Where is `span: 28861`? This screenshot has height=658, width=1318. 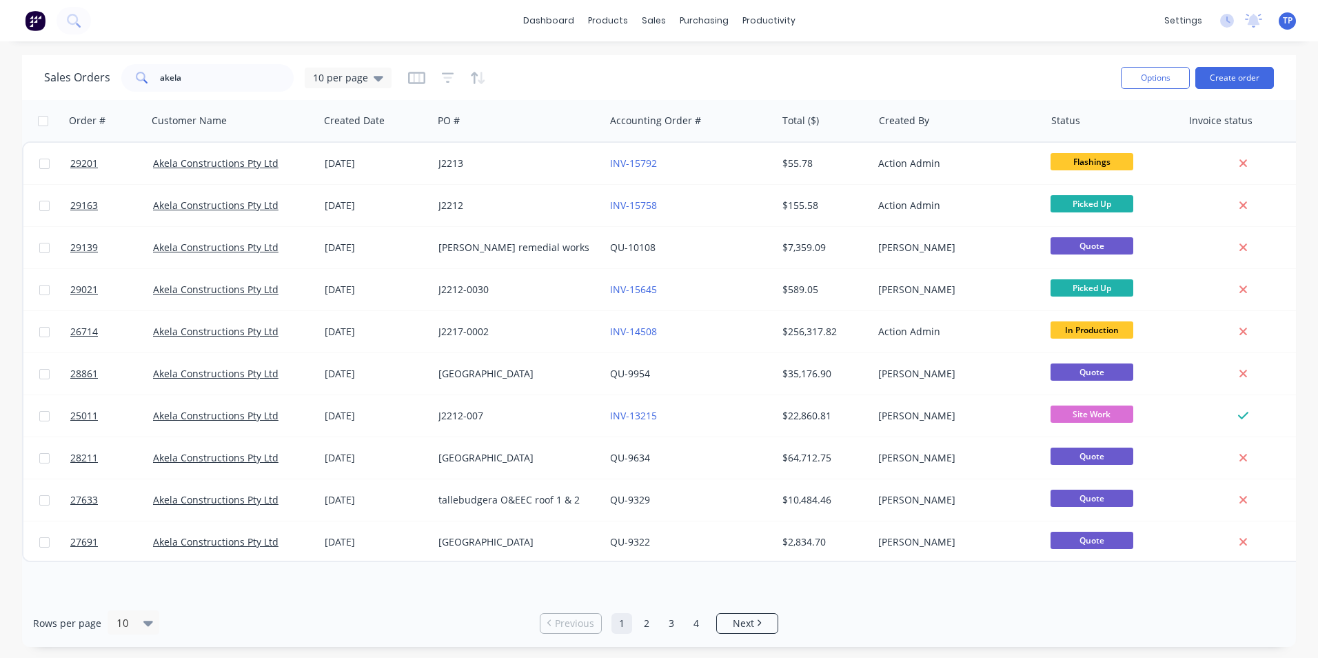 span: 28861 is located at coordinates (84, 374).